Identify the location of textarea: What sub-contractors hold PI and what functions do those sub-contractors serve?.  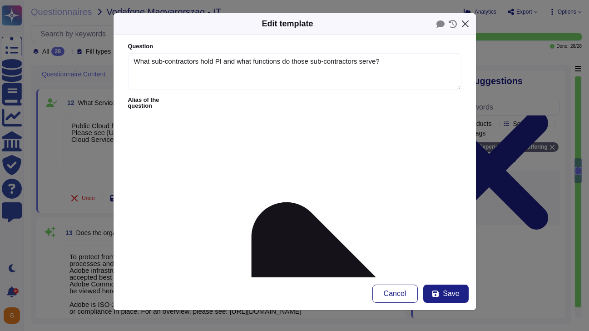
(295, 72).